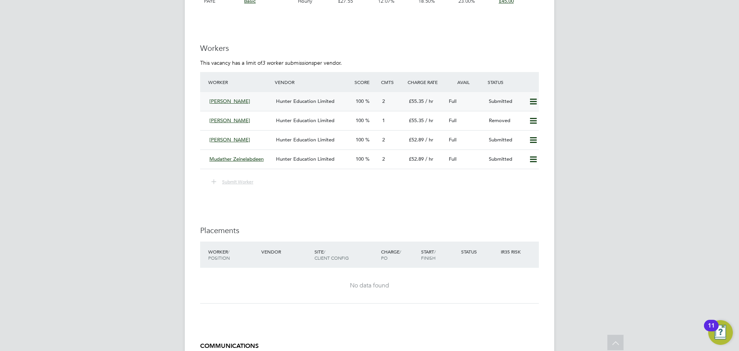 The height and width of the screenshot is (351, 739). I want to click on button: Open Resource Center, 11 new notifications, so click(720, 332).